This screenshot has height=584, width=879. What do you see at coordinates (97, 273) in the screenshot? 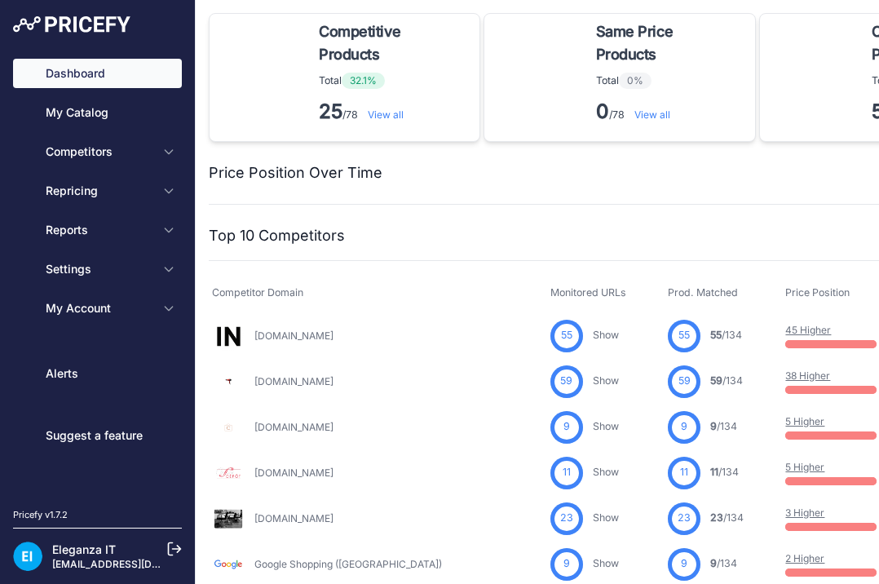
I see `nav: Sidebar` at bounding box center [97, 273].